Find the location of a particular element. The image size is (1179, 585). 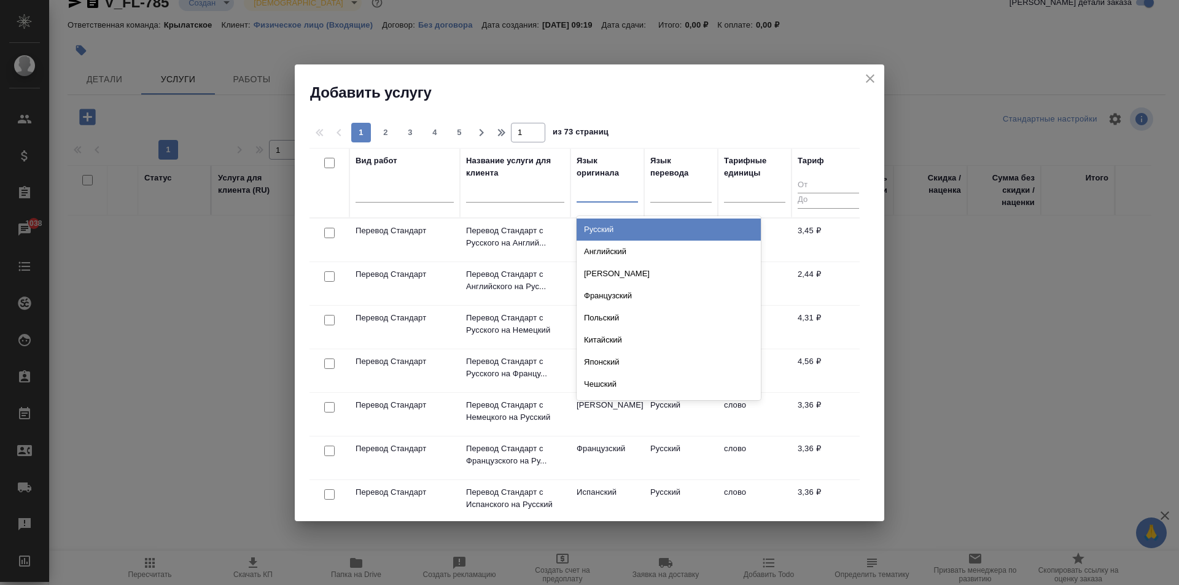

button: close is located at coordinates (870, 79).